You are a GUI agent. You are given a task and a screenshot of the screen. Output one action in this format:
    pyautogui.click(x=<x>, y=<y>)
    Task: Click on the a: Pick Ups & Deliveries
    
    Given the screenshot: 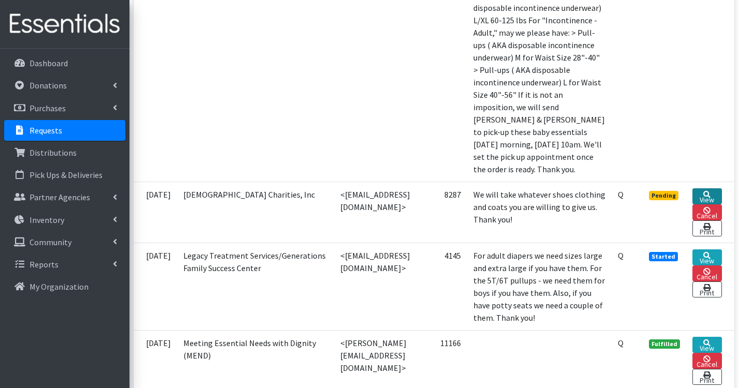 What is the action you would take?
    pyautogui.click(x=65, y=175)
    